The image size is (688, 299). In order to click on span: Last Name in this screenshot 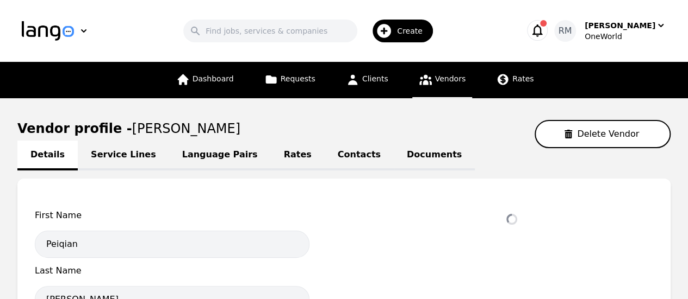, I will do `click(172, 271)`.